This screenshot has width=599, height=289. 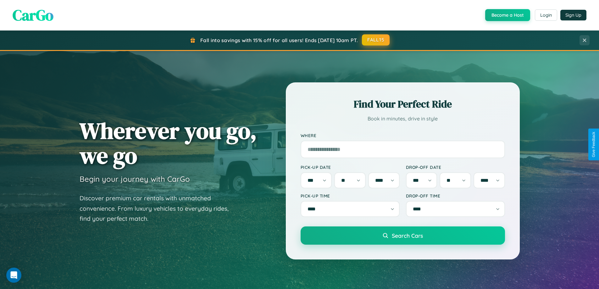 I want to click on p: Book in minutes, drive in style, so click(x=403, y=119).